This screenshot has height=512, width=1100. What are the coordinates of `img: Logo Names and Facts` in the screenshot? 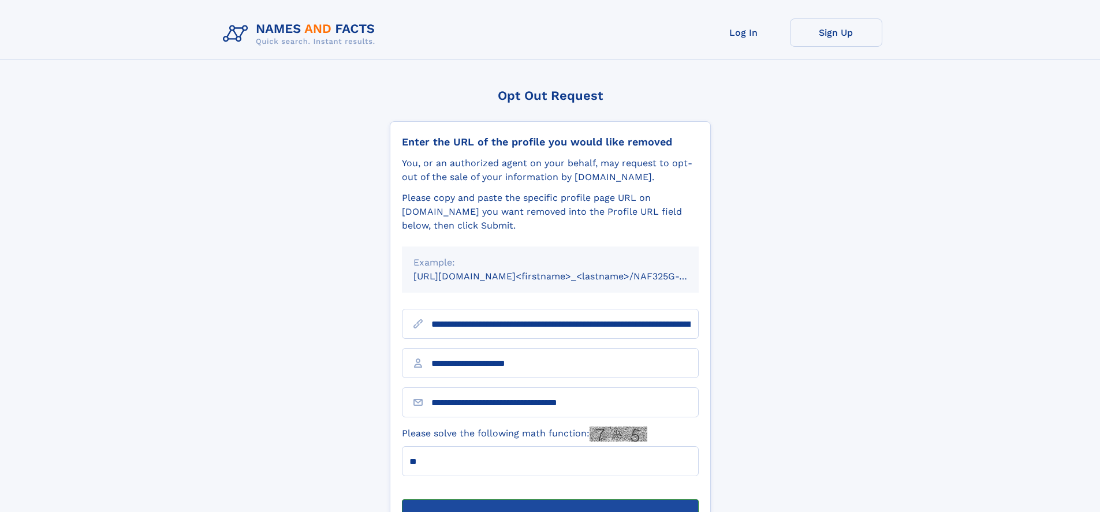 It's located at (301, 34).